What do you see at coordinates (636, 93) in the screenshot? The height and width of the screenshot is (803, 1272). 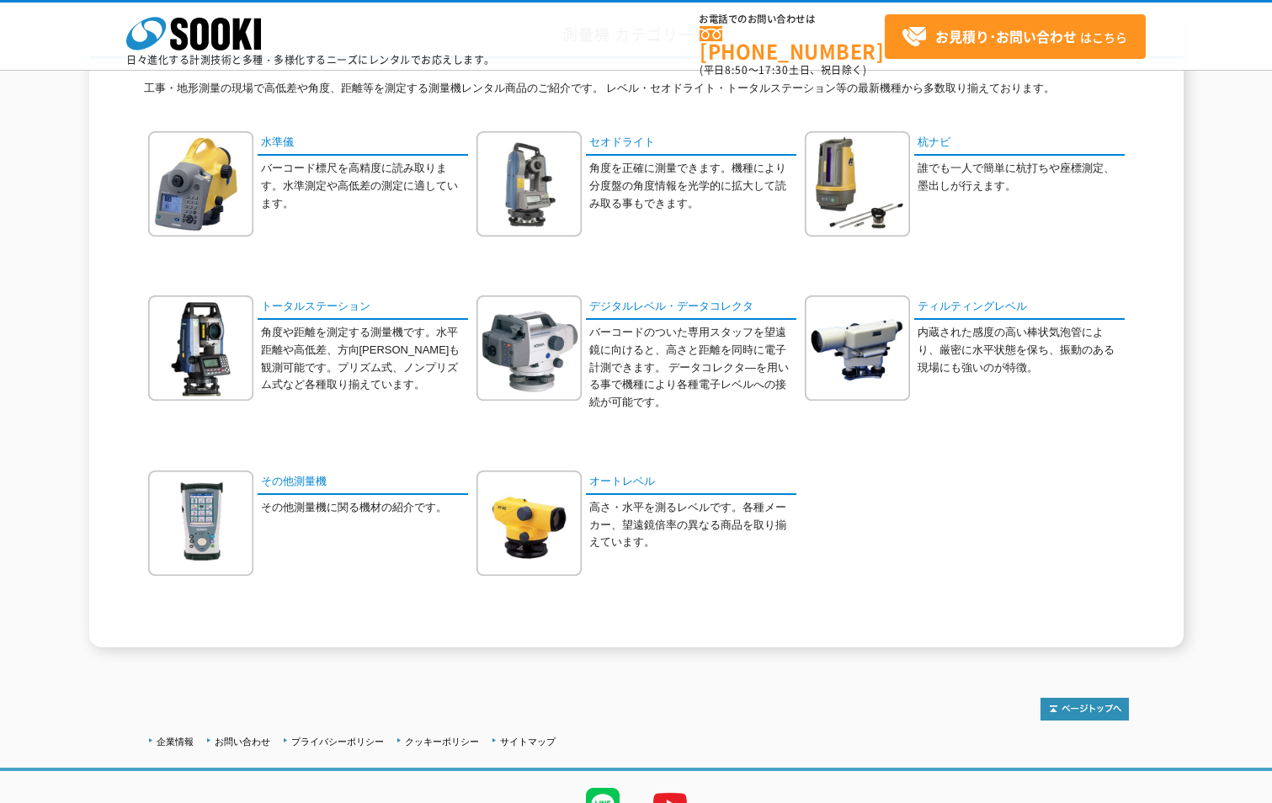 I see `p: 工事・地形測量の現場で高低差や角度、距離等を測定する測量機レンタル商品のご紹介です。 レベル・セオドライト・トータルステーション等の最新機種から多数取り揃えております。` at bounding box center [636, 93].